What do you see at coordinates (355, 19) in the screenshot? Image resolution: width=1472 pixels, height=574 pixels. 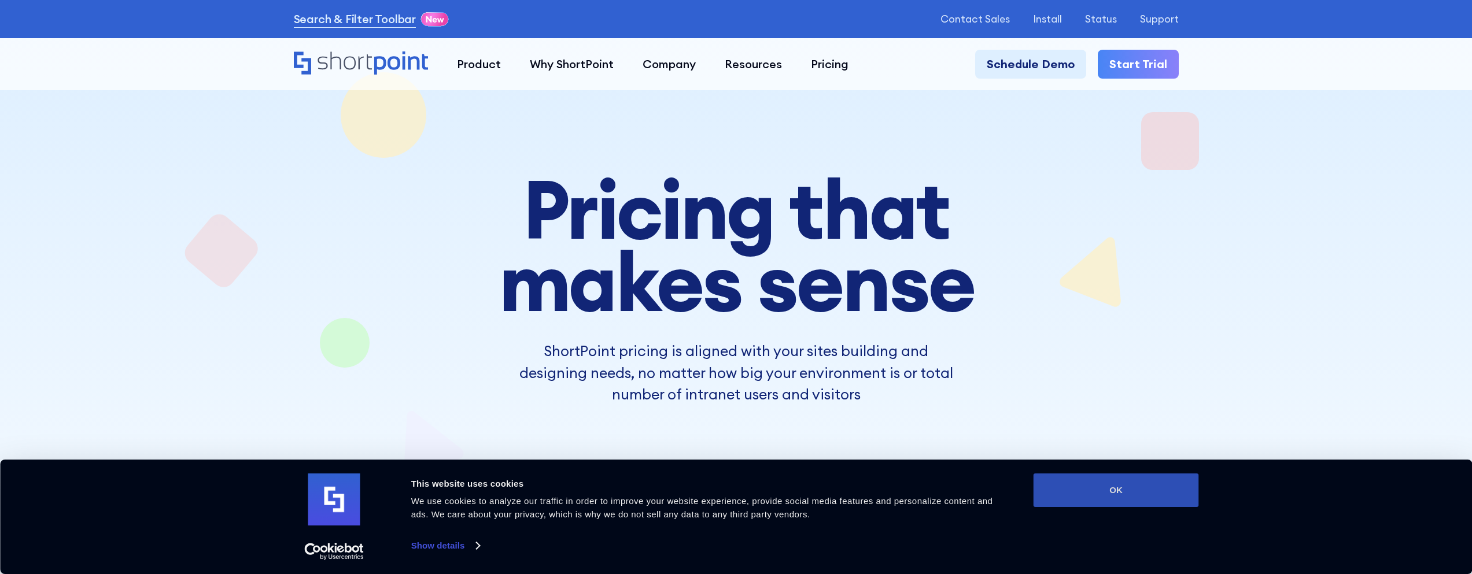 I see `a: Search & Filter Toolbar` at bounding box center [355, 19].